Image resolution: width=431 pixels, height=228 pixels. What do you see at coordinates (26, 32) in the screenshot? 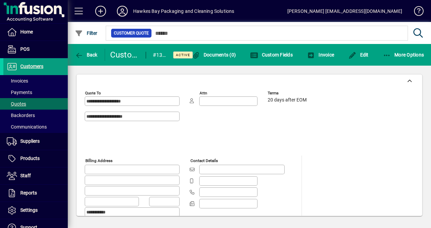
I see `span: Home` at bounding box center [26, 32].